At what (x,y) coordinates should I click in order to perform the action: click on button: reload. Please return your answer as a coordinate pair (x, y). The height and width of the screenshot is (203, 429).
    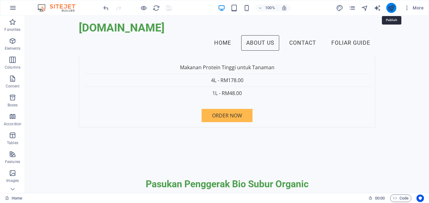
    Looking at the image, I should click on (156, 8).